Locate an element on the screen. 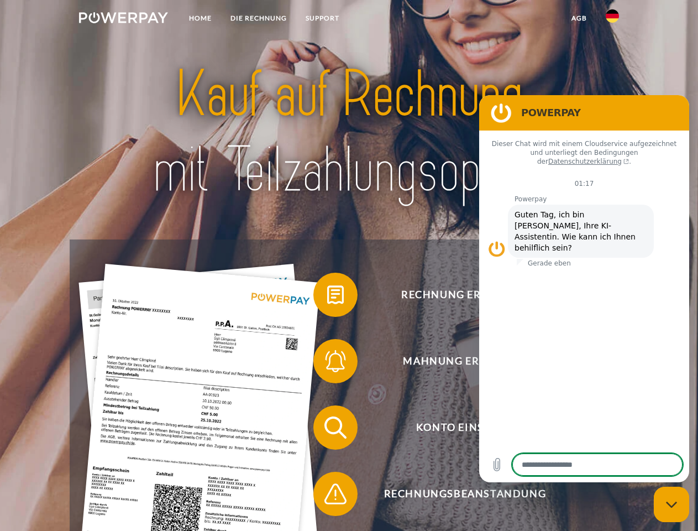 Image resolution: width=698 pixels, height=531 pixels. span: Rechnung erhalten? is located at coordinates (465, 295).